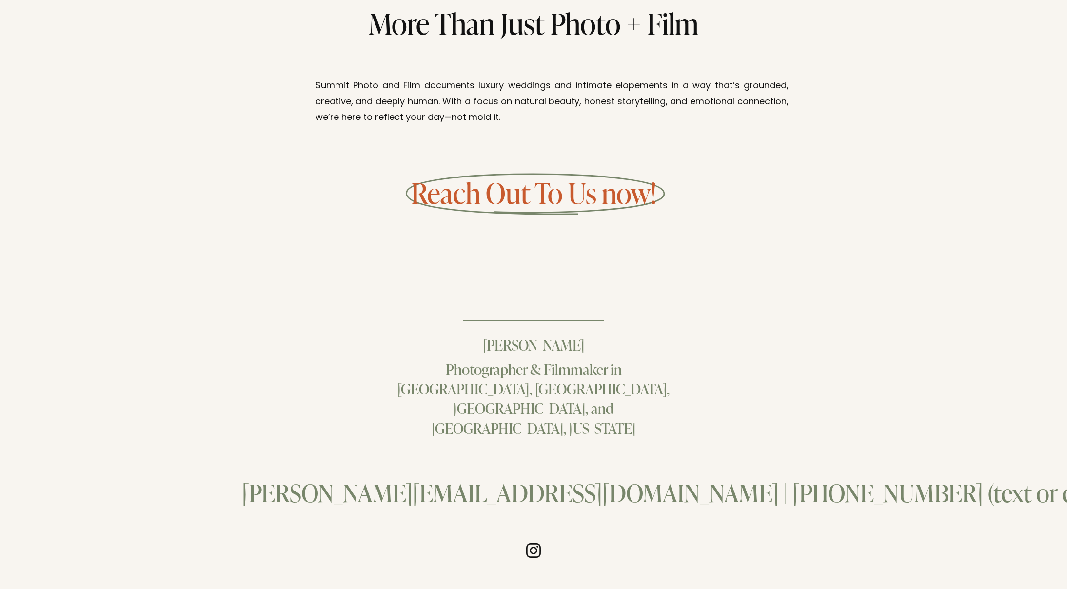 Image resolution: width=1067 pixels, height=589 pixels. Describe the element at coordinates (533, 23) in the screenshot. I see `h1: More Than Just Photo + Film` at that location.